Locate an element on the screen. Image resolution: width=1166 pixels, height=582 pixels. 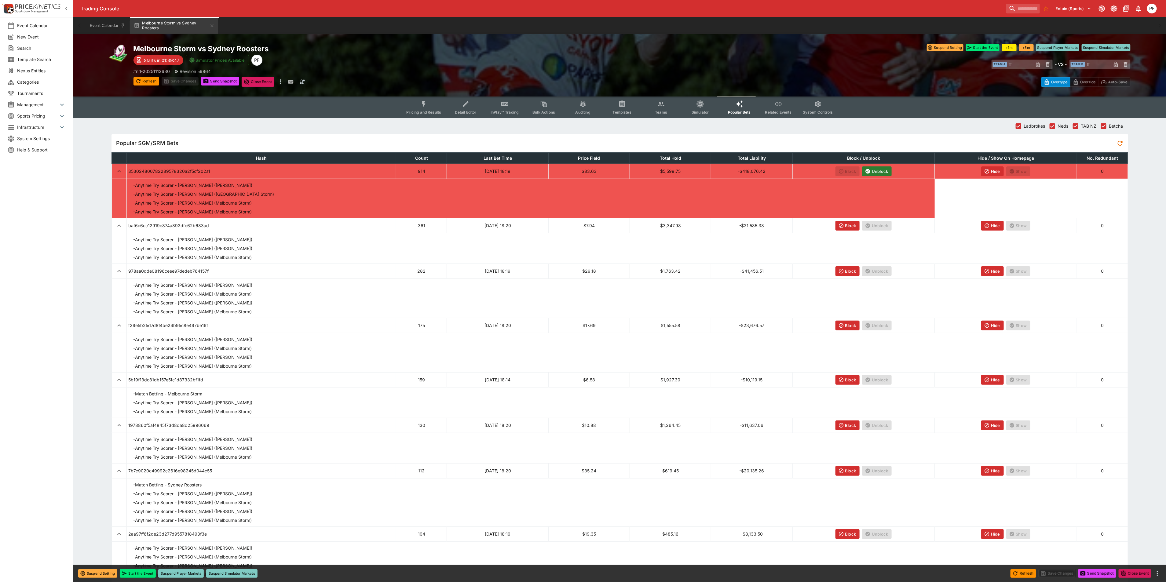
span: Neds is located at coordinates (1063, 126).